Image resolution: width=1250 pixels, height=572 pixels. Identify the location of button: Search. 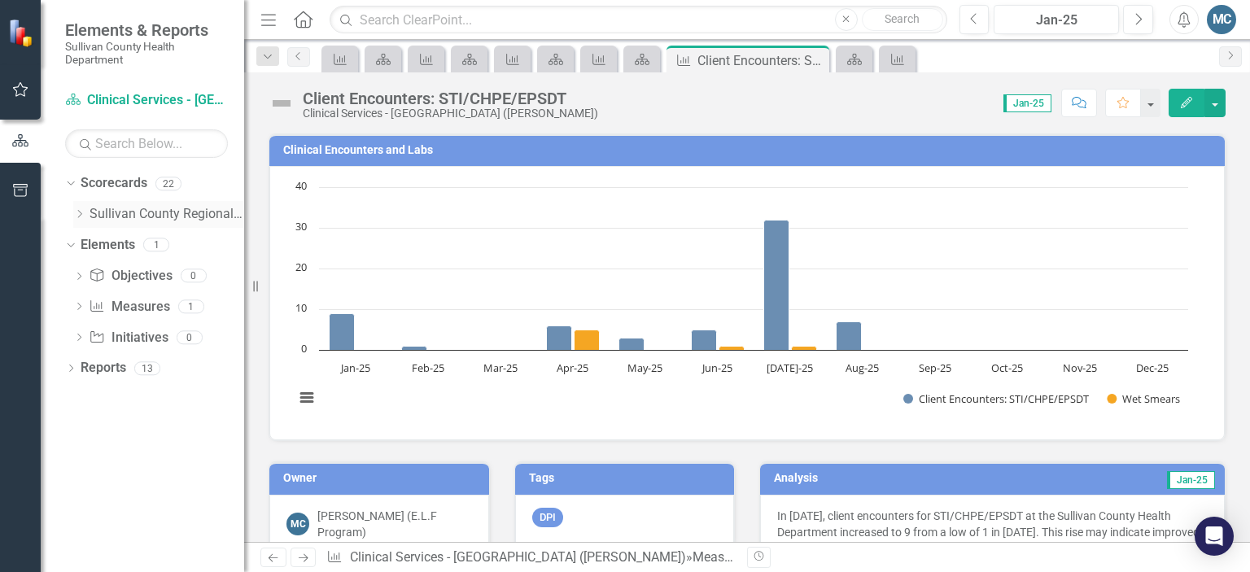
(903, 20).